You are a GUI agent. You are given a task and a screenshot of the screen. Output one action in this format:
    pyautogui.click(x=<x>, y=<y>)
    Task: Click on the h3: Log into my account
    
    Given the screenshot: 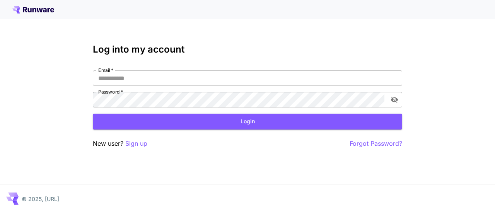 What is the action you would take?
    pyautogui.click(x=247, y=49)
    